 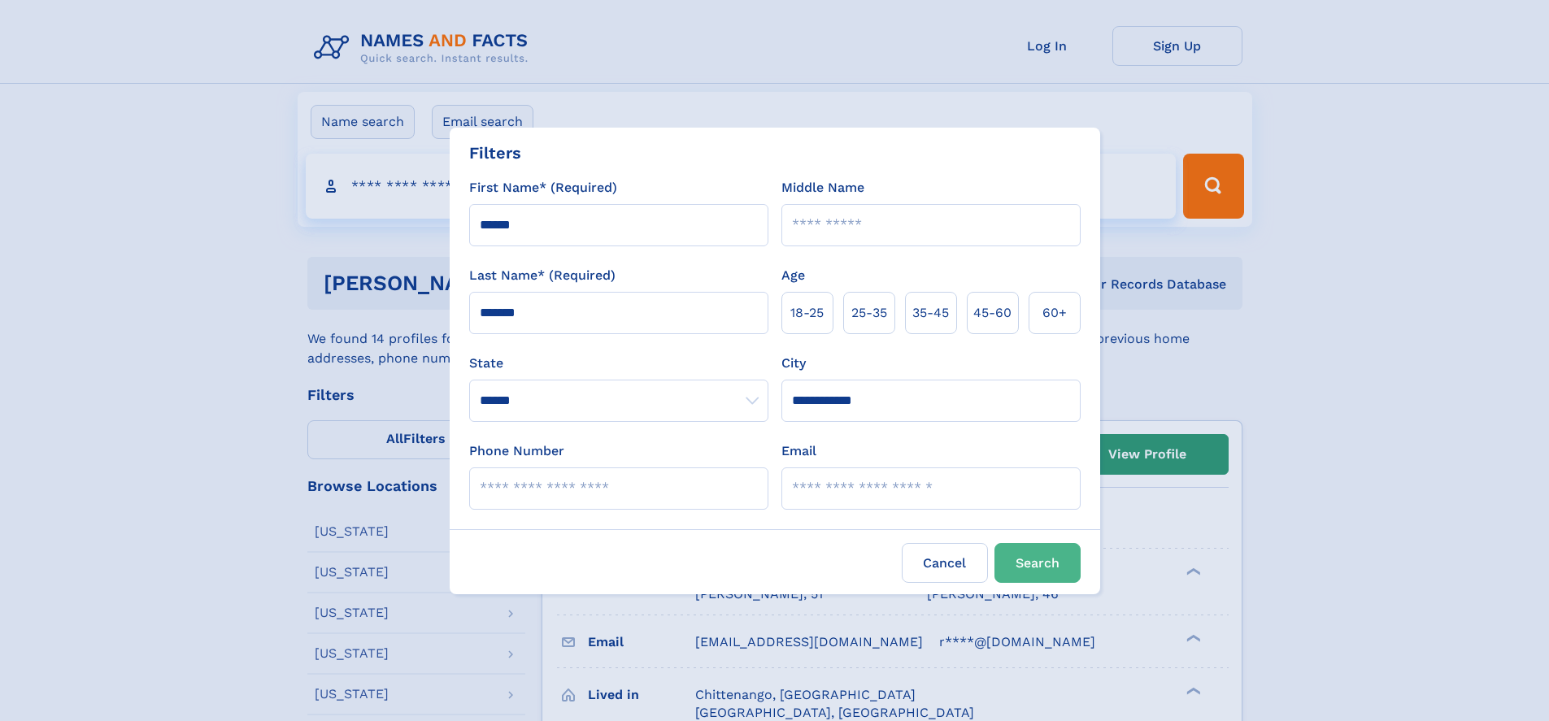 I want to click on label: First Name* (Required), so click(x=543, y=188).